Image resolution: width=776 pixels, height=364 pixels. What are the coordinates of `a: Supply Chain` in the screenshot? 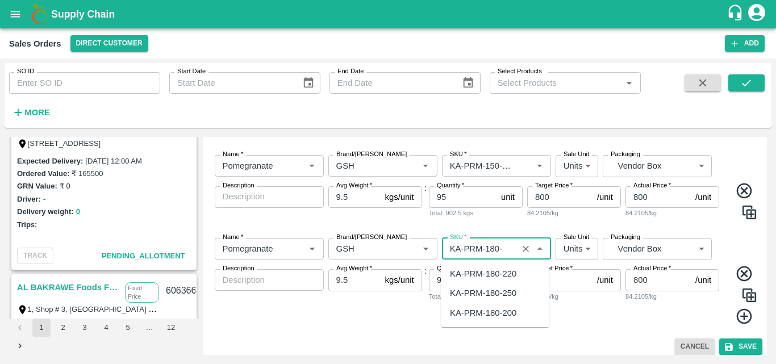 It's located at (389, 14).